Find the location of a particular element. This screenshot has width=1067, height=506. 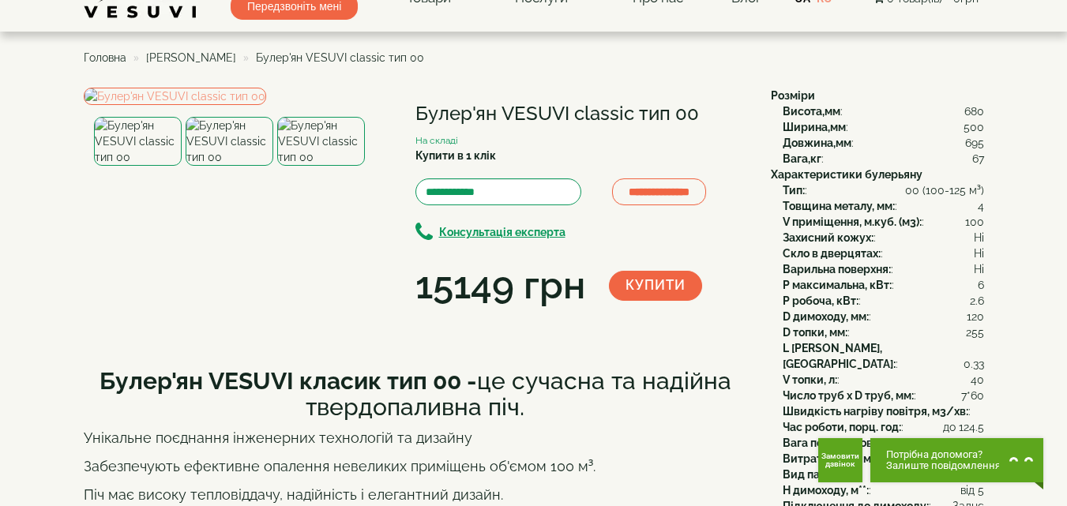

b: Вид палива: is located at coordinates (815, 475).